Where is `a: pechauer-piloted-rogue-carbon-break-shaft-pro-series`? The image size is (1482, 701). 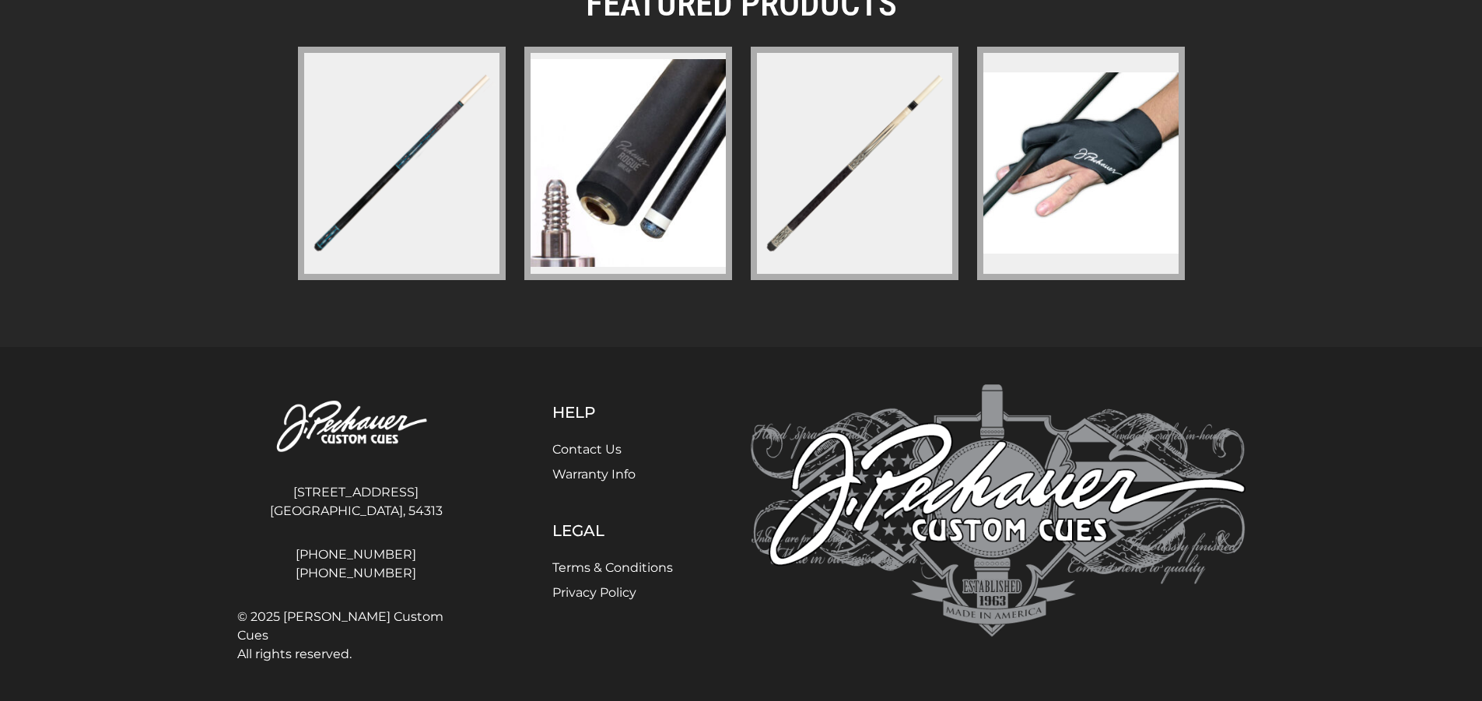
a: pechauer-piloted-rogue-carbon-break-shaft-pro-series is located at coordinates (628, 163).